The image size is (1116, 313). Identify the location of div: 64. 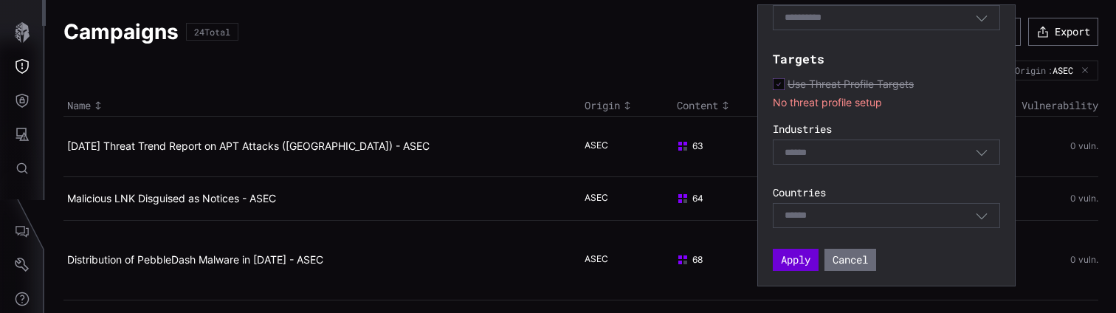
(711, 199).